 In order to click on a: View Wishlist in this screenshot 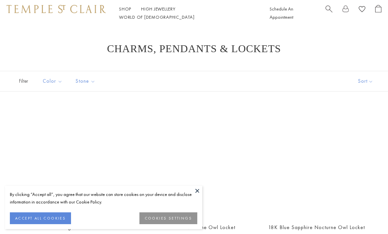, I will do `click(362, 10)`.